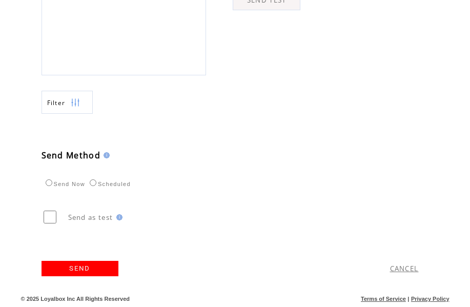 The width and height of the screenshot is (470, 307). Describe the element at coordinates (71, 155) in the screenshot. I see `span: Send Method` at that location.